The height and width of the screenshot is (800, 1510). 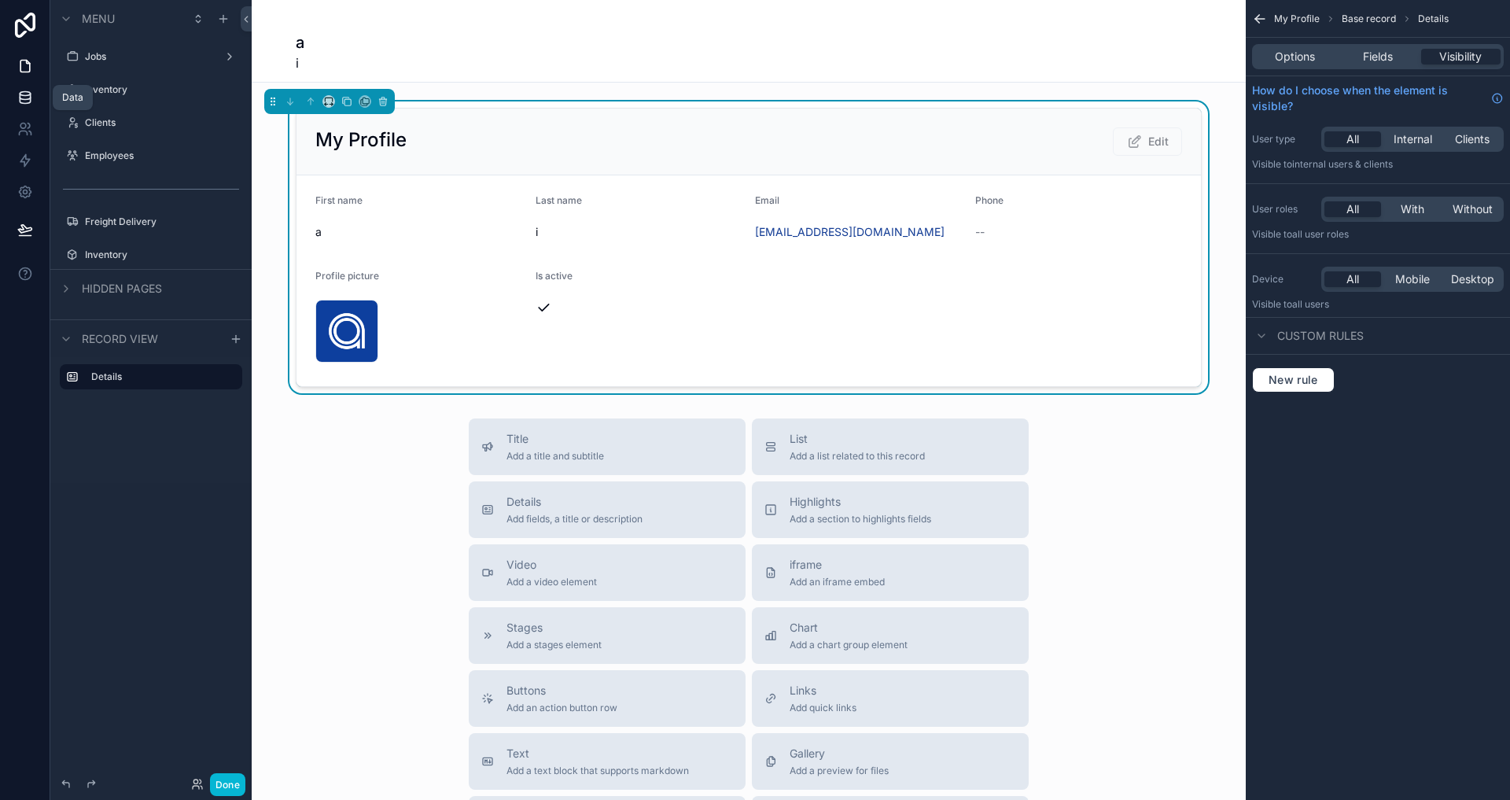 What do you see at coordinates (1294, 57) in the screenshot?
I see `span: Options` at bounding box center [1294, 57].